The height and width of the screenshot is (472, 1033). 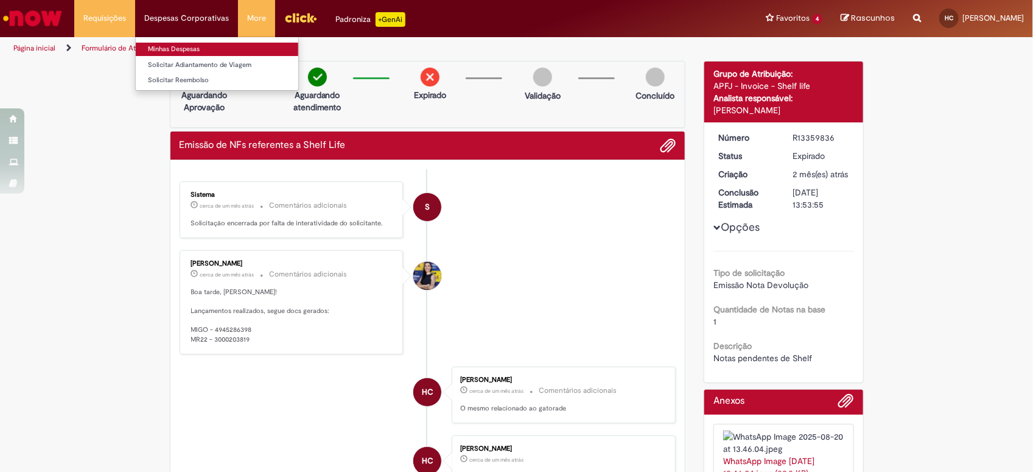 What do you see at coordinates (390, 19) in the screenshot?
I see `p: +GenAi` at bounding box center [390, 19].